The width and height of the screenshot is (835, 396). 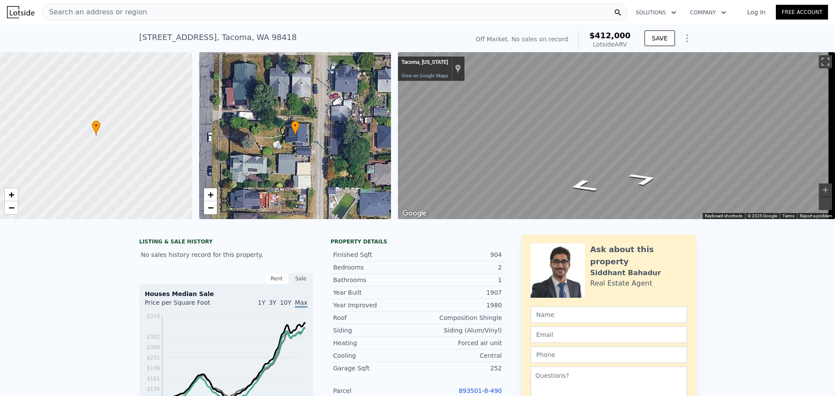 What do you see at coordinates (802, 12) in the screenshot?
I see `a: Free Account` at bounding box center [802, 12].